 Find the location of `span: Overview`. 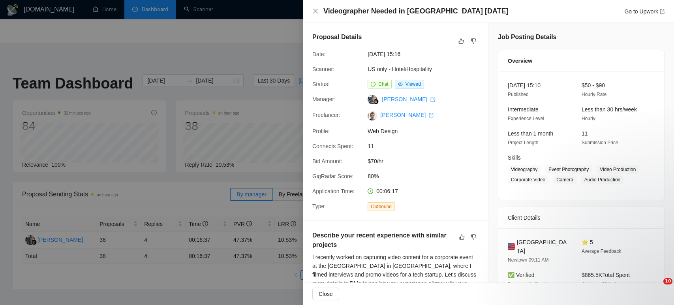

span: Overview is located at coordinates (520, 61).